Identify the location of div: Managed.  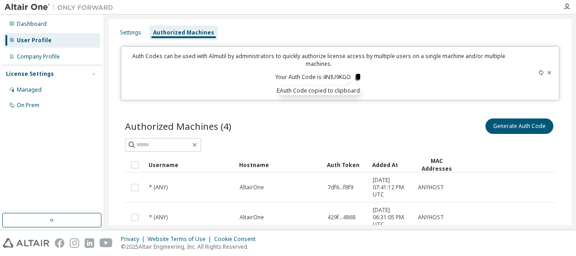
(29, 90).